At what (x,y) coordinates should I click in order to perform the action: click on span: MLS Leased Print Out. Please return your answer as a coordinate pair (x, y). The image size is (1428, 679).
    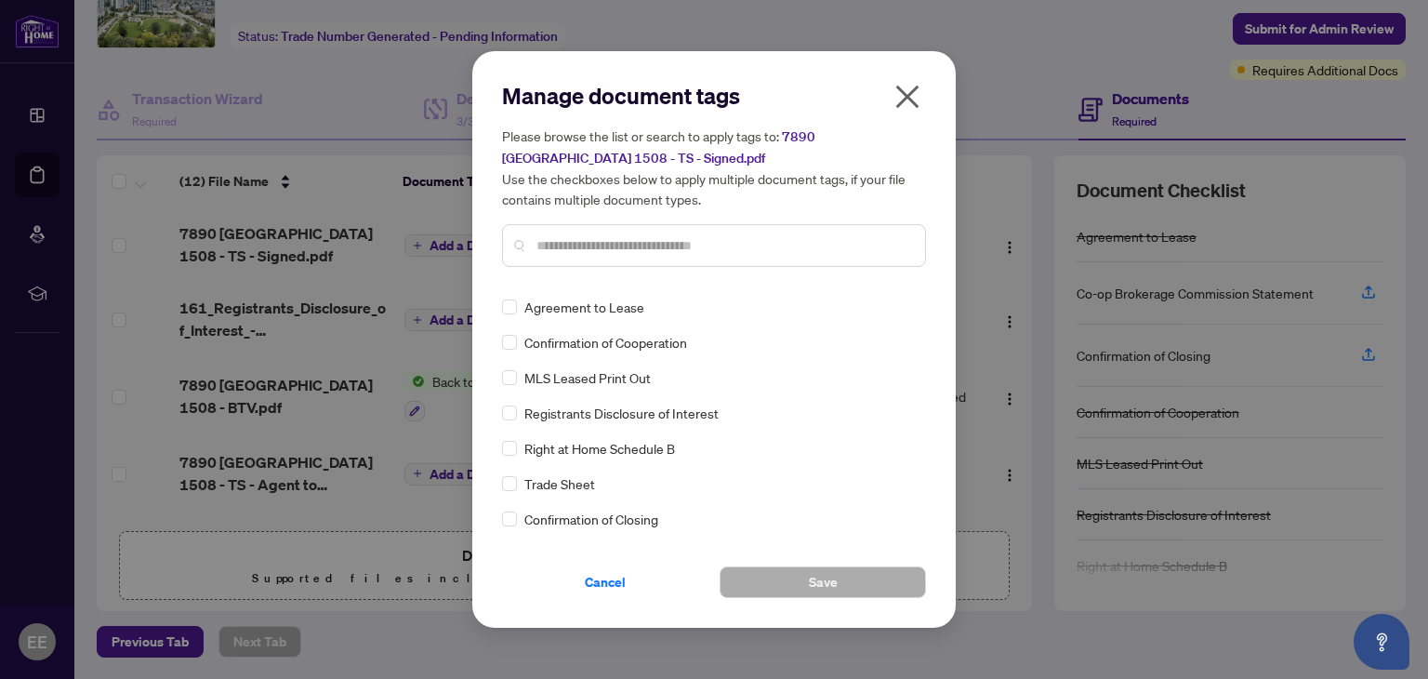
    Looking at the image, I should click on (588, 378).